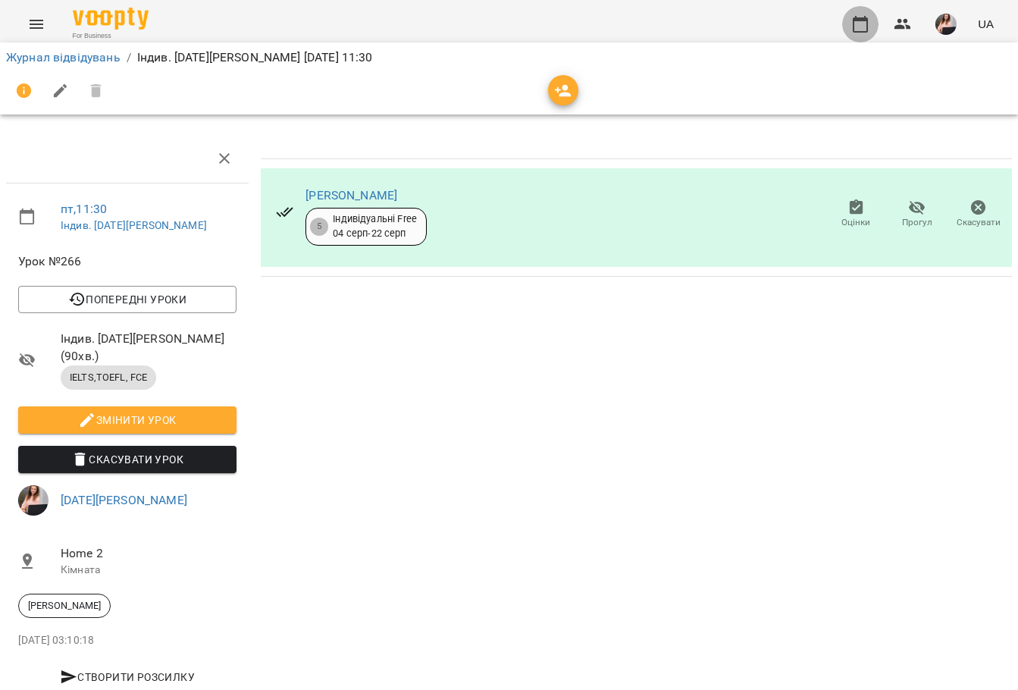 This screenshot has width=1018, height=690. What do you see at coordinates (374, 226) in the screenshot?
I see `div: Індивідуальні Free 04 серп - 22 серп` at bounding box center [374, 226].